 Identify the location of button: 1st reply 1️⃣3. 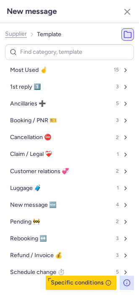
(69, 87).